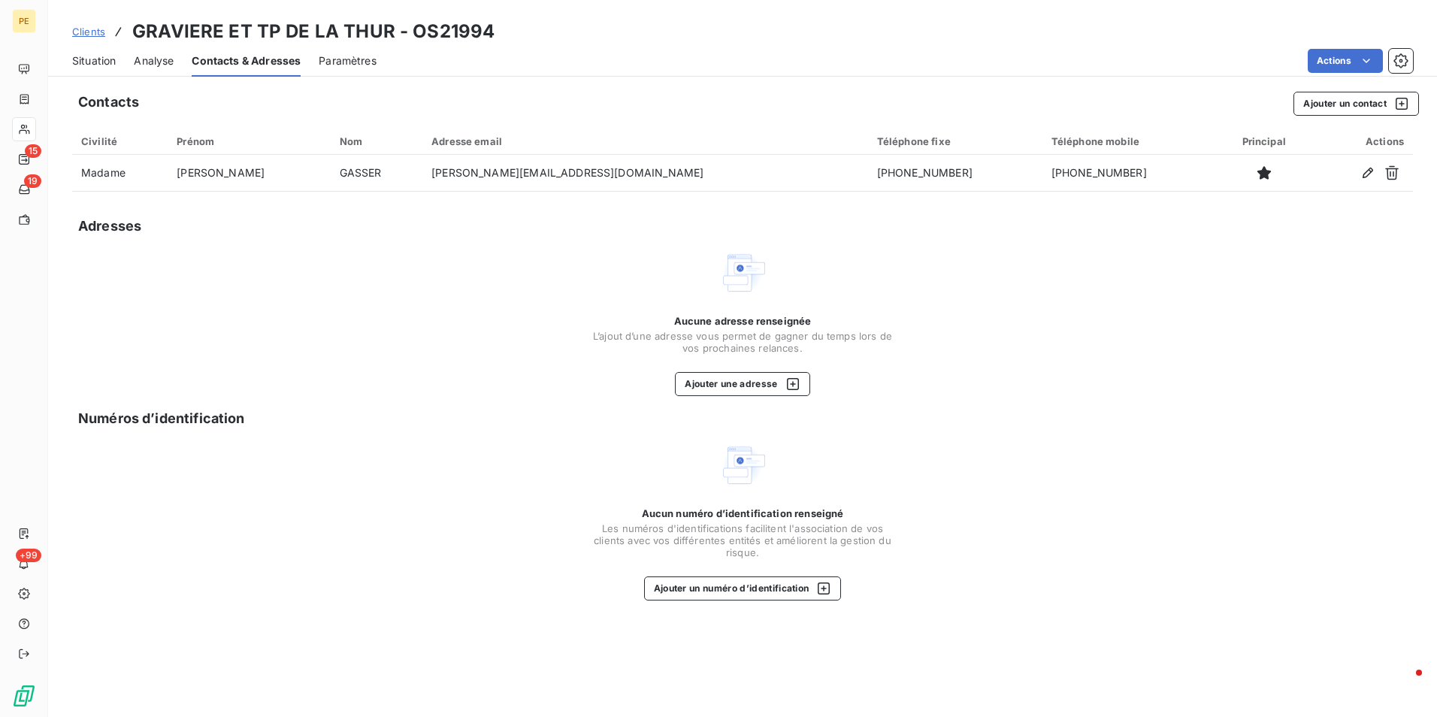 The height and width of the screenshot is (717, 1437). Describe the element at coordinates (23, 159) in the screenshot. I see `a: 15` at that location.